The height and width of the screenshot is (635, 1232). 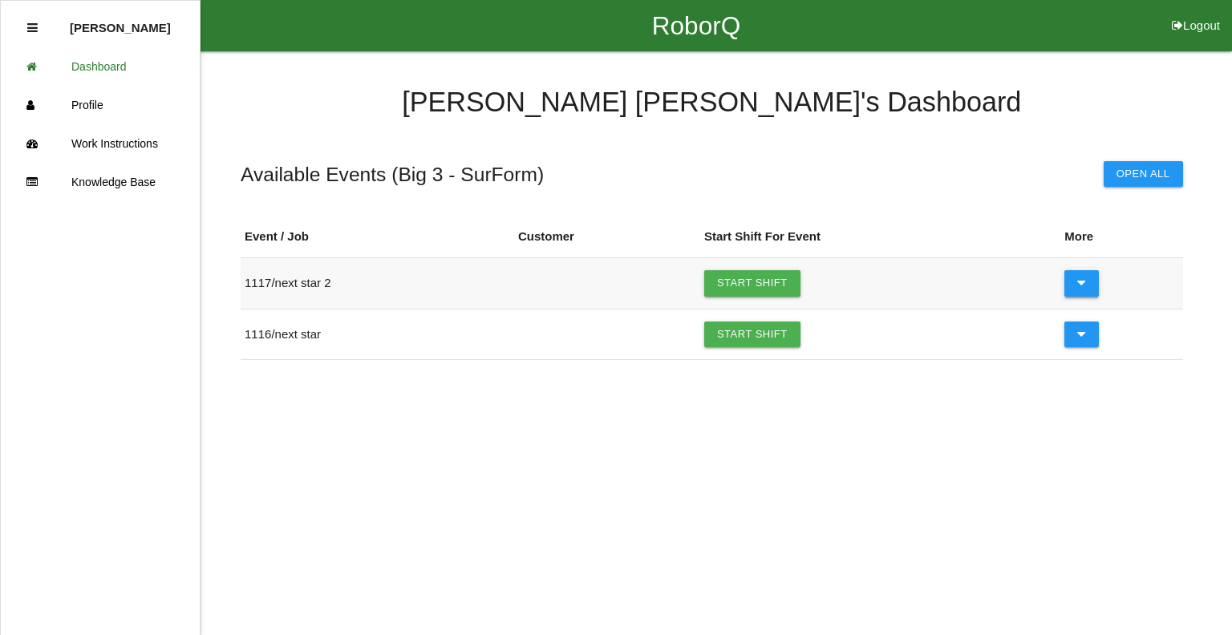 What do you see at coordinates (100, 144) in the screenshot?
I see `a: Work Instructions` at bounding box center [100, 144].